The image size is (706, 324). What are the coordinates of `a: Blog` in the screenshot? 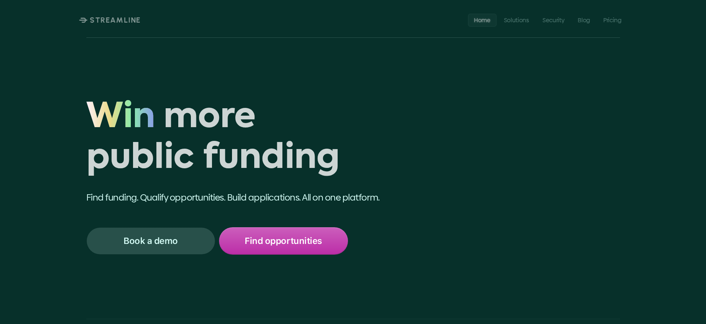 It's located at (583, 20).